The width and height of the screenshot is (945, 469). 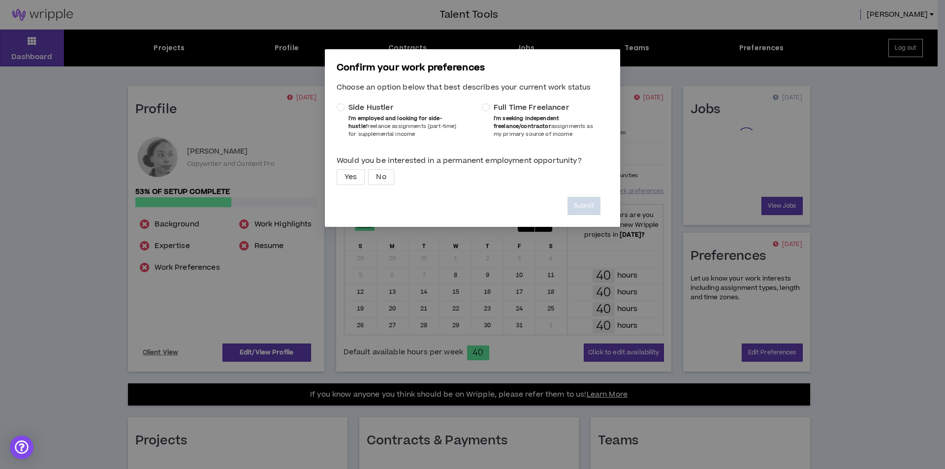 What do you see at coordinates (22, 447) in the screenshot?
I see `div: Open Intercom Messenger` at bounding box center [22, 447].